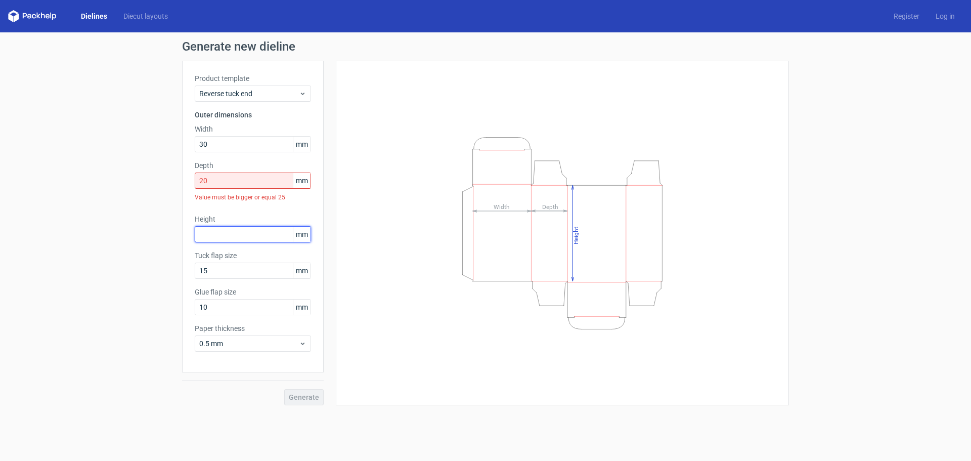  I want to click on span: Reverse tuck end, so click(249, 94).